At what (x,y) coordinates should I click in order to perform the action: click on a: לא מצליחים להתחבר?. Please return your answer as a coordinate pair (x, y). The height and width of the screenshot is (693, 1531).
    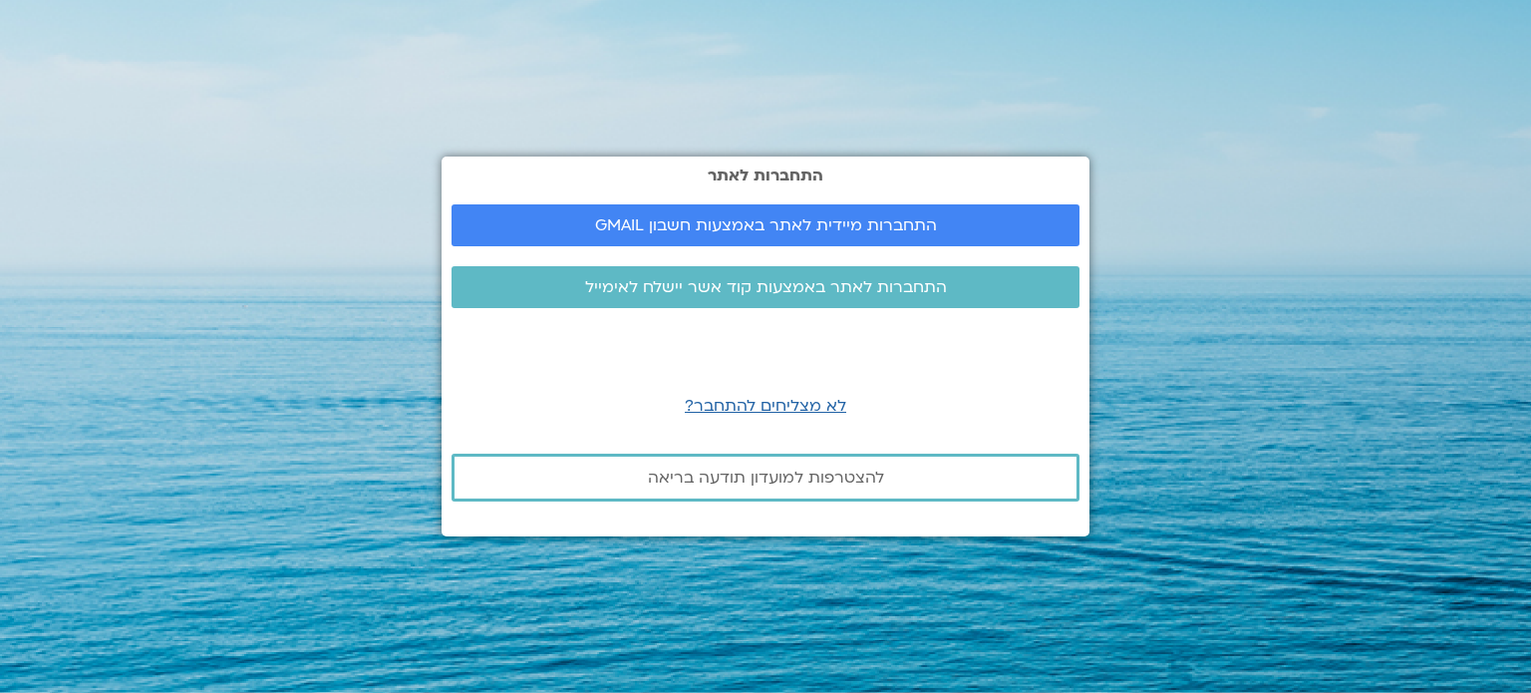
    Looking at the image, I should click on (766, 406).